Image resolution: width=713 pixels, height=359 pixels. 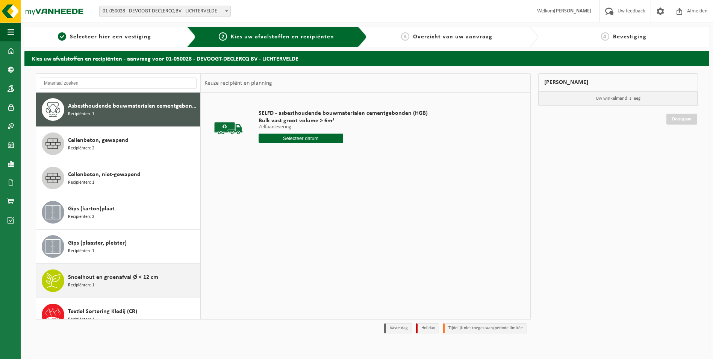 What do you see at coordinates (98, 140) in the screenshot?
I see `span: Cellenbeton, gewapend` at bounding box center [98, 140].